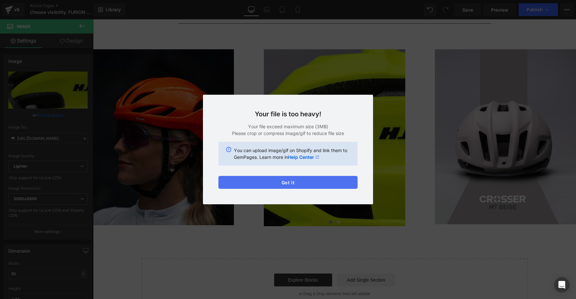  Describe the element at coordinates (210, 260) in the screenshot. I see `a: Explore Blocks` at that location.